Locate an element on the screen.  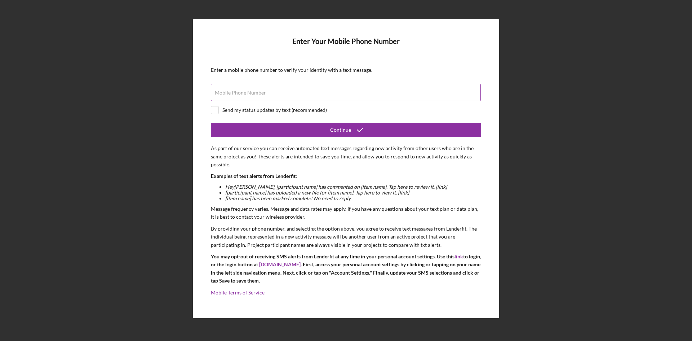
p: You may opt-out of receiving SMS alerts from Lenderfit at any time in your personal account setti... is located at coordinates (346, 269).